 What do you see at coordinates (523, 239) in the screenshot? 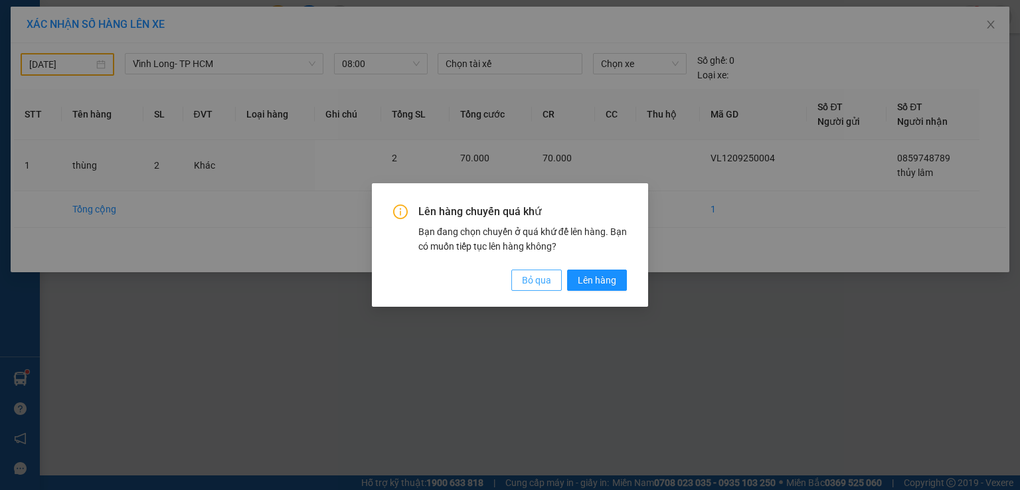
I see `div: Bạn đang chọn chuyến ở quá khứ để lên hàng. Bạn có muốn tiếp tục lên hàng không?` at bounding box center [523, 239].